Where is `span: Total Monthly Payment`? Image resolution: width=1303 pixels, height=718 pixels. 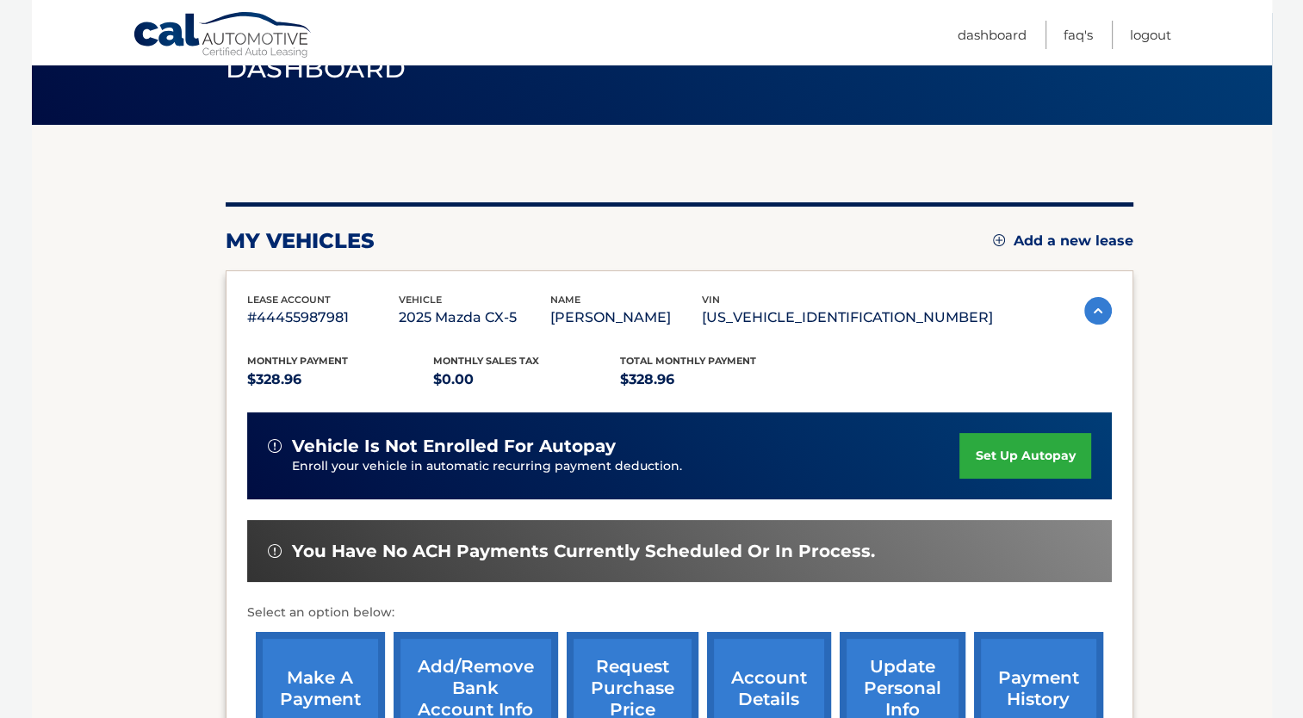 span: Total Monthly Payment is located at coordinates (688, 361).